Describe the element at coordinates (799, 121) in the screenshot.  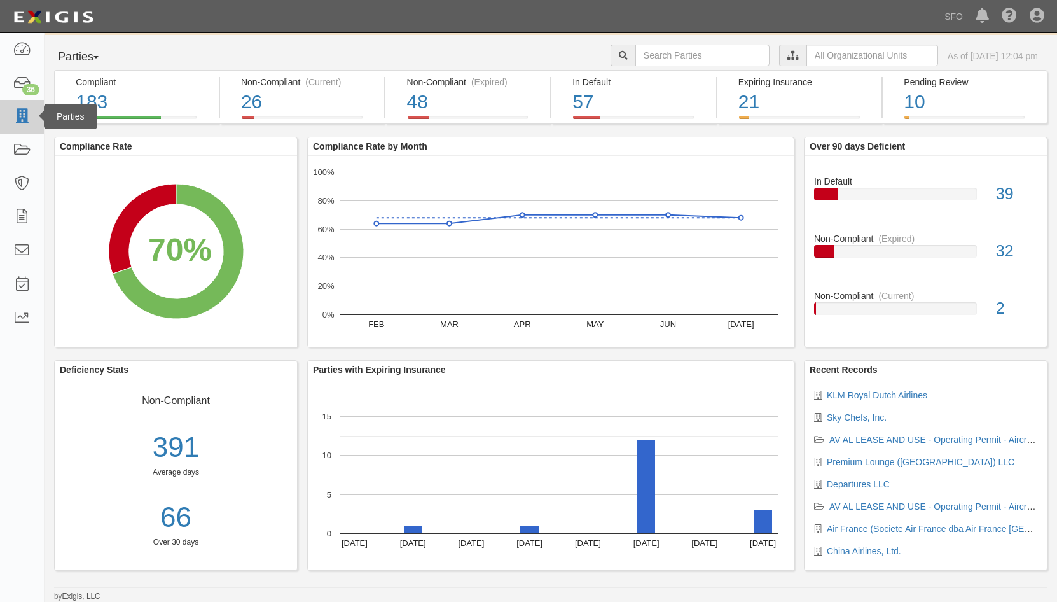
I see `a: Expiring Insurance21` at that location.